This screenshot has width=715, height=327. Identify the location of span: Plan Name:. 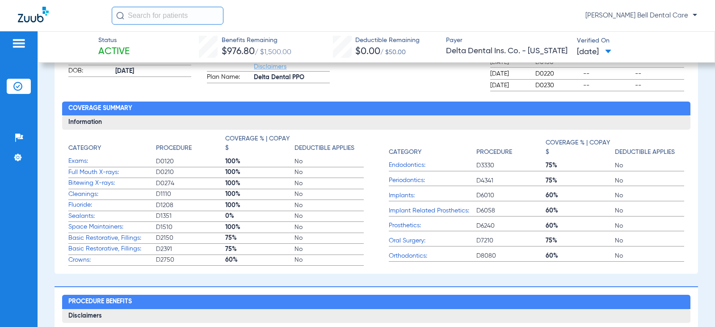
(229, 78).